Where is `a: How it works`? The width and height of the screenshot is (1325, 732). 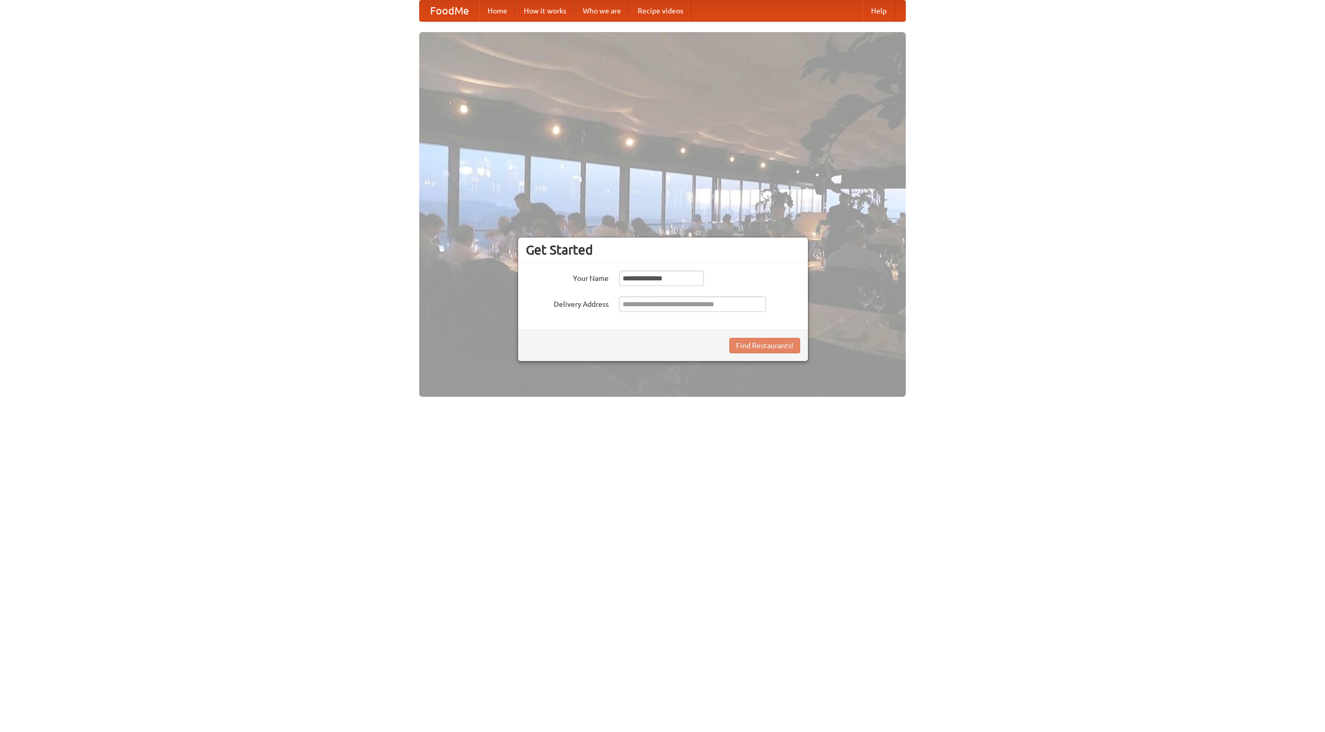 a: How it works is located at coordinates (545, 11).